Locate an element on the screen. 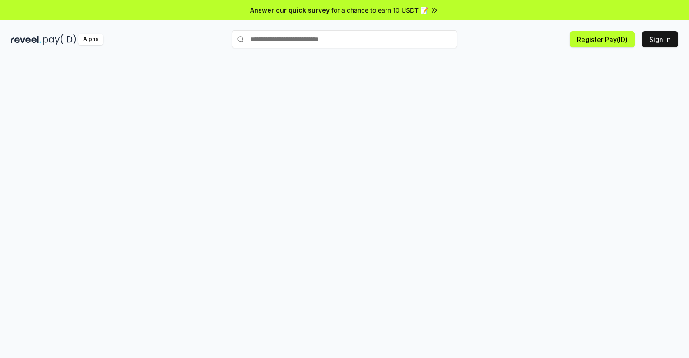  span: for a chance to earn 10 USDT 📝 is located at coordinates (380, 10).